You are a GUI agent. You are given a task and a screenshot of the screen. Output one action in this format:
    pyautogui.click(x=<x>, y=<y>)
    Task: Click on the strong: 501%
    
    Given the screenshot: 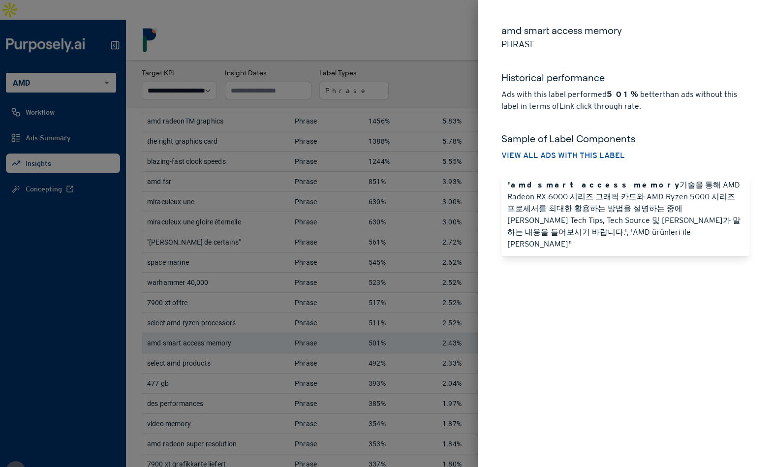 What is the action you would take?
    pyautogui.click(x=622, y=94)
    